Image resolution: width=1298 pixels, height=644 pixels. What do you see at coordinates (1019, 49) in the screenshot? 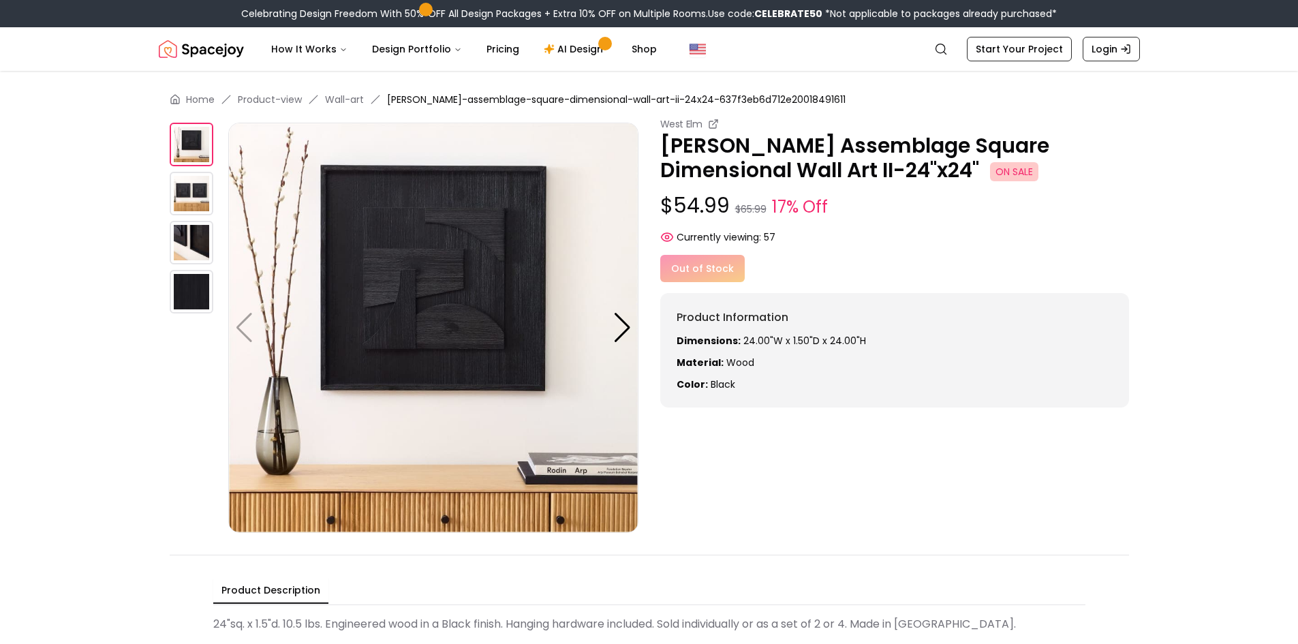
I see `a: Start Your Project` at bounding box center [1019, 49].